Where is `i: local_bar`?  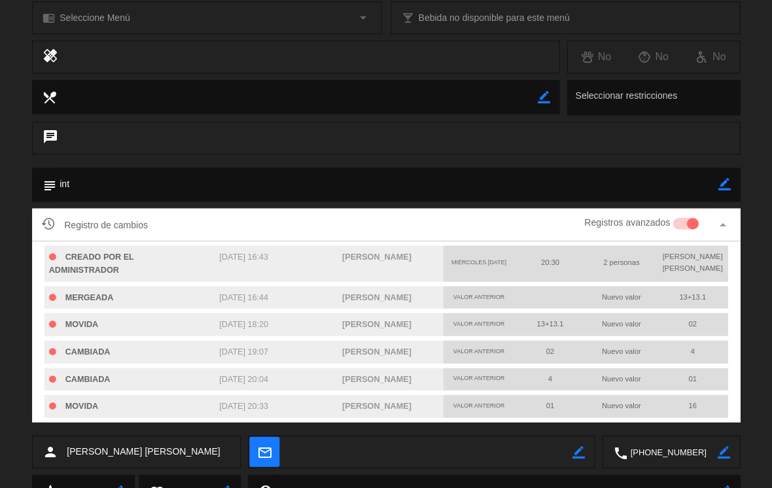 i: local_bar is located at coordinates (407, 18).